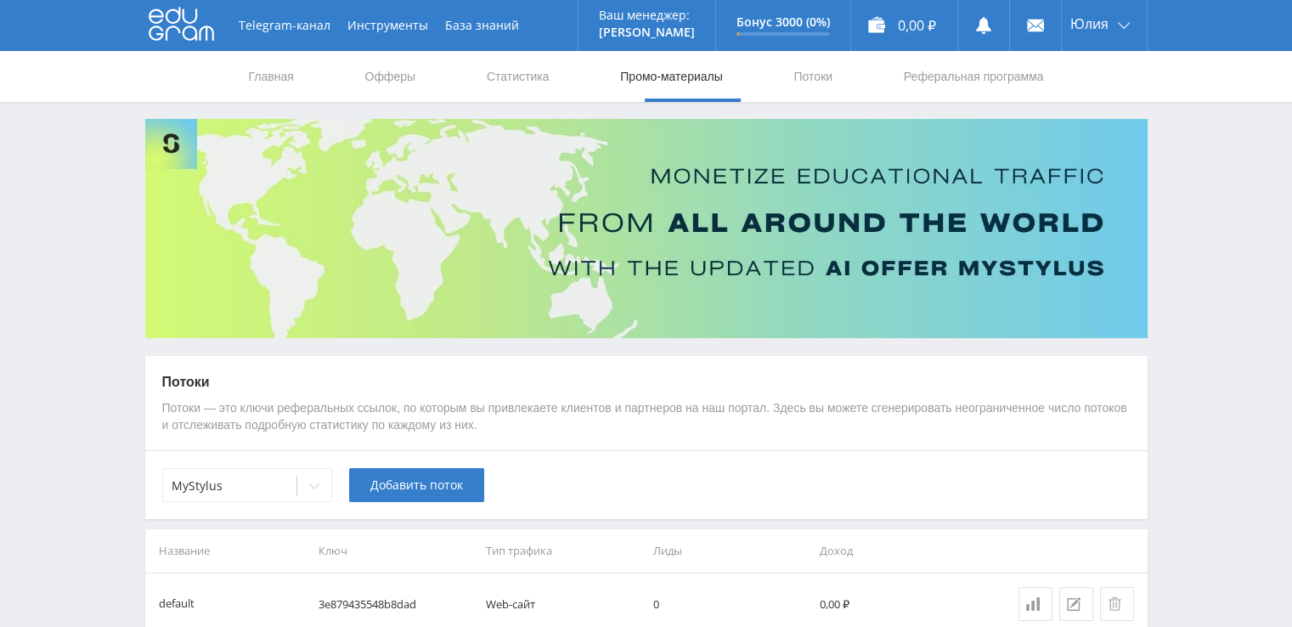 This screenshot has width=1292, height=627. I want to click on th: Тип трафика, so click(562, 550).